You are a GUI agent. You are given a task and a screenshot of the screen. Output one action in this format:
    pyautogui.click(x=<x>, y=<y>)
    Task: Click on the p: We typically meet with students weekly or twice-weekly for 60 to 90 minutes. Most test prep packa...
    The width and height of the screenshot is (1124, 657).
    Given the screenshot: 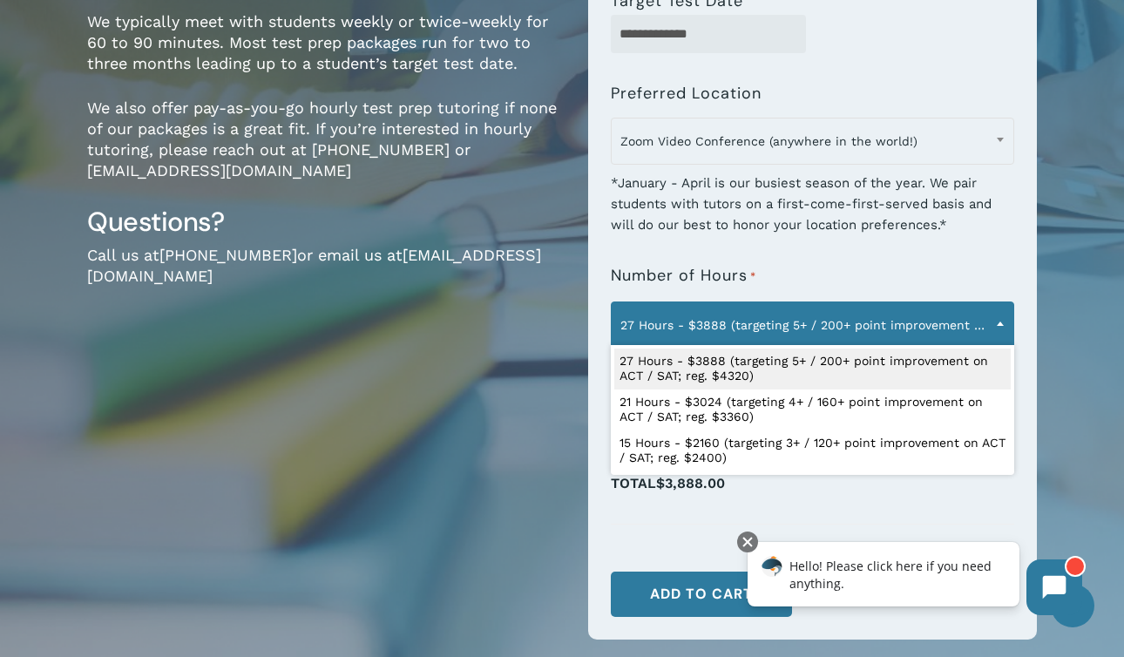 What is the action you would take?
    pyautogui.click(x=324, y=54)
    